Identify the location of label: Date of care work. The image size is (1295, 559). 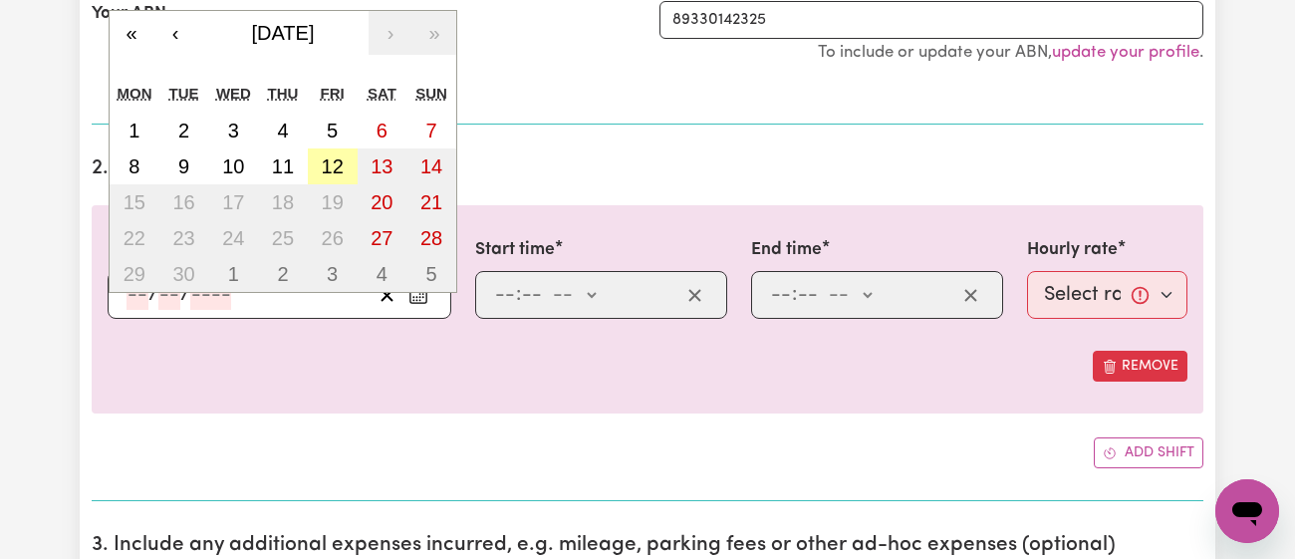
(179, 250).